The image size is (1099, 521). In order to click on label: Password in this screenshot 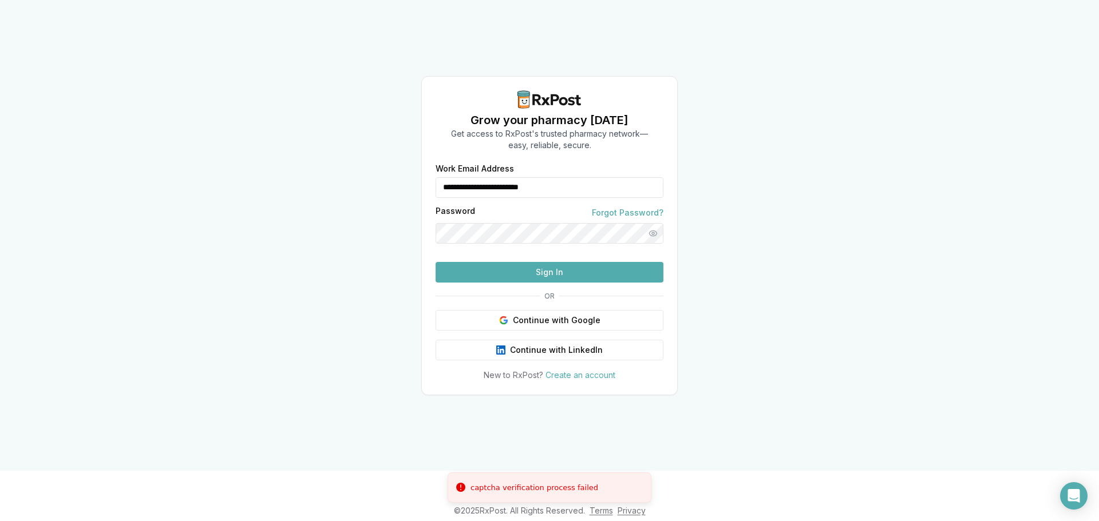, I will do `click(455, 213)`.